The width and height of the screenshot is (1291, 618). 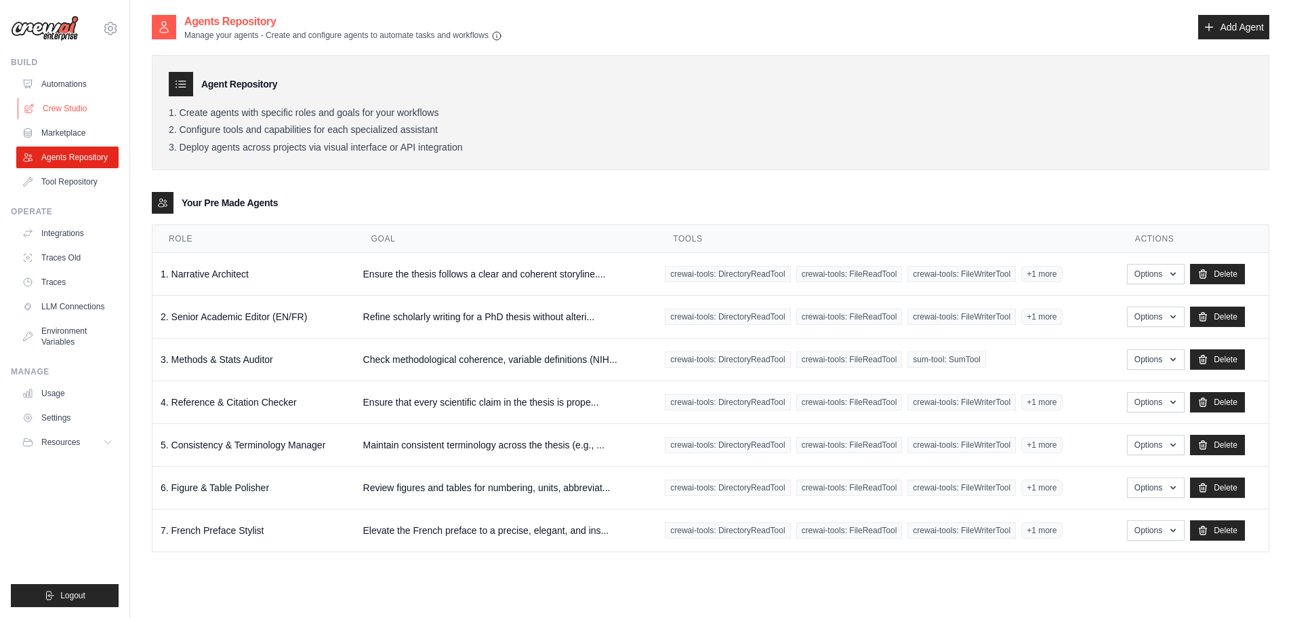 What do you see at coordinates (68, 108) in the screenshot?
I see `a: Crew Studio` at bounding box center [68, 108].